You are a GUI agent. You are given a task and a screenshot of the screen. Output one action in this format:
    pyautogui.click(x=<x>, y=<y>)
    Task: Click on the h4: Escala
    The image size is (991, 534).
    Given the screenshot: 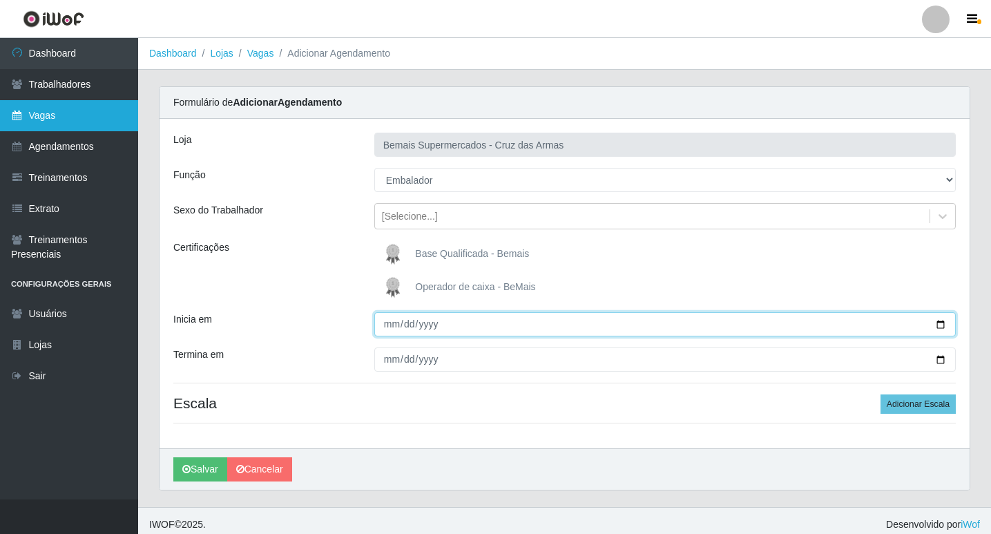 What is the action you would take?
    pyautogui.click(x=564, y=403)
    